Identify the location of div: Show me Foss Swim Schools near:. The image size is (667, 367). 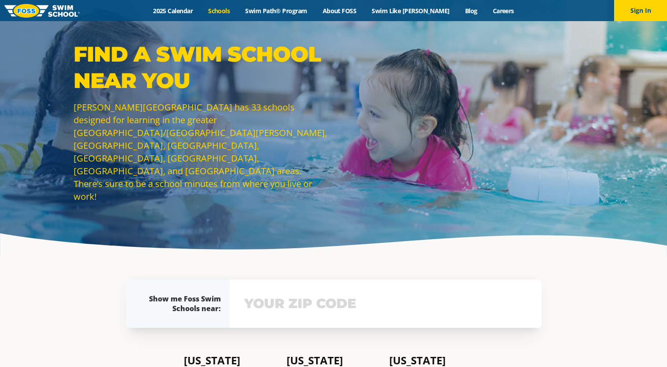
(182, 304).